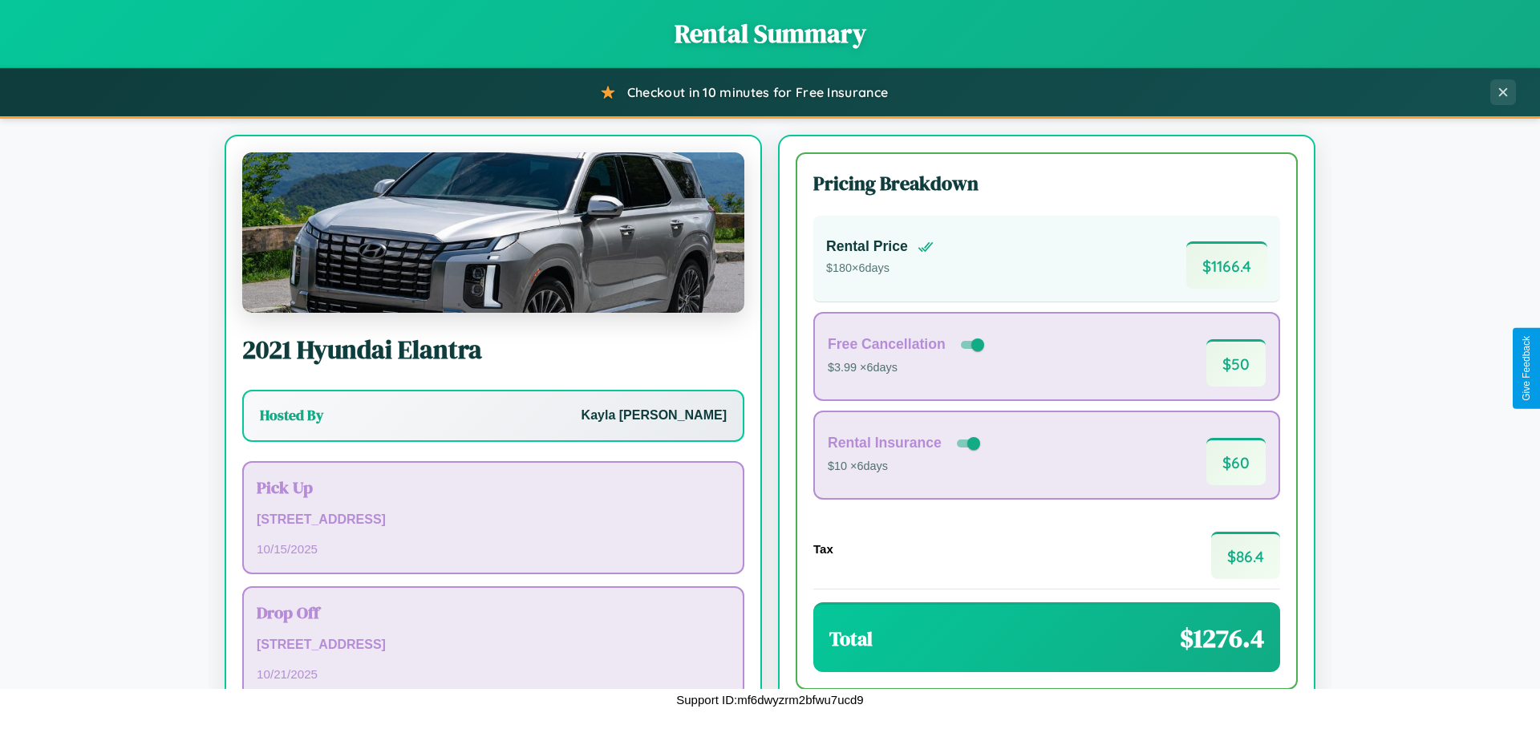  Describe the element at coordinates (1236, 363) in the screenshot. I see `span: $ 50` at that location.